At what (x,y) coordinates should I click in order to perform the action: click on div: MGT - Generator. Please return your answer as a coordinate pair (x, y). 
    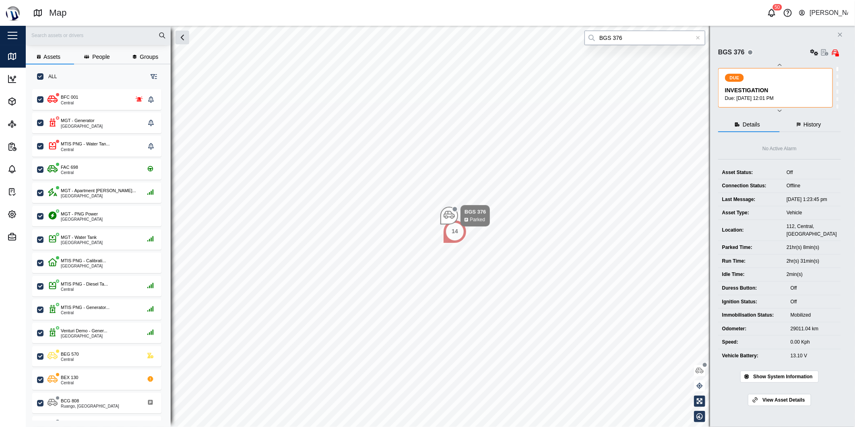
    Looking at the image, I should click on (78, 120).